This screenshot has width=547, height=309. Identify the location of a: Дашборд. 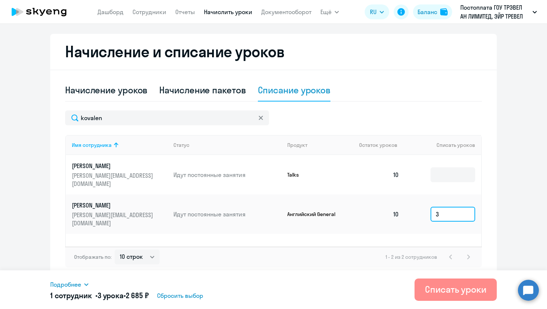
(111, 12).